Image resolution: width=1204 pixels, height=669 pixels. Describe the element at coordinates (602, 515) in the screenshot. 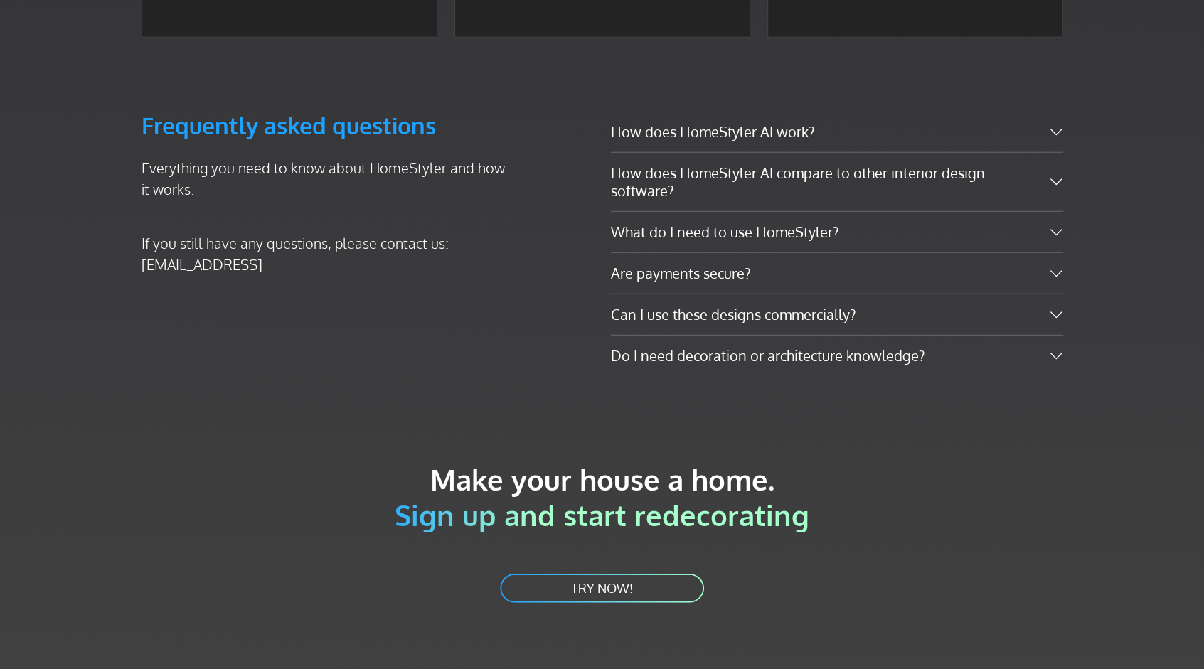

I see `span: Sign up and start redecorating` at that location.